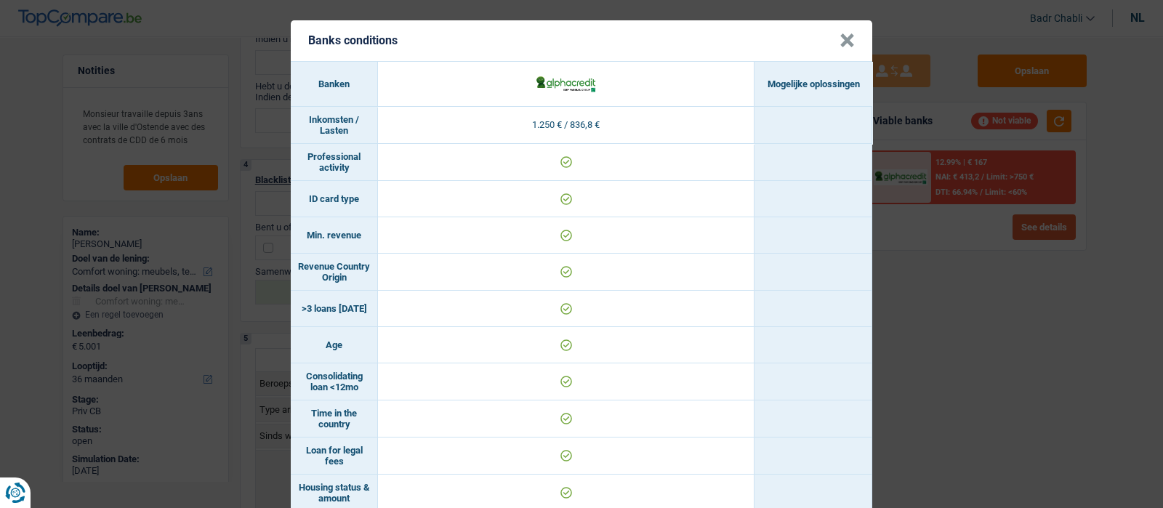  Describe the element at coordinates (334, 125) in the screenshot. I see `td: Inkomsten / Lasten` at that location.